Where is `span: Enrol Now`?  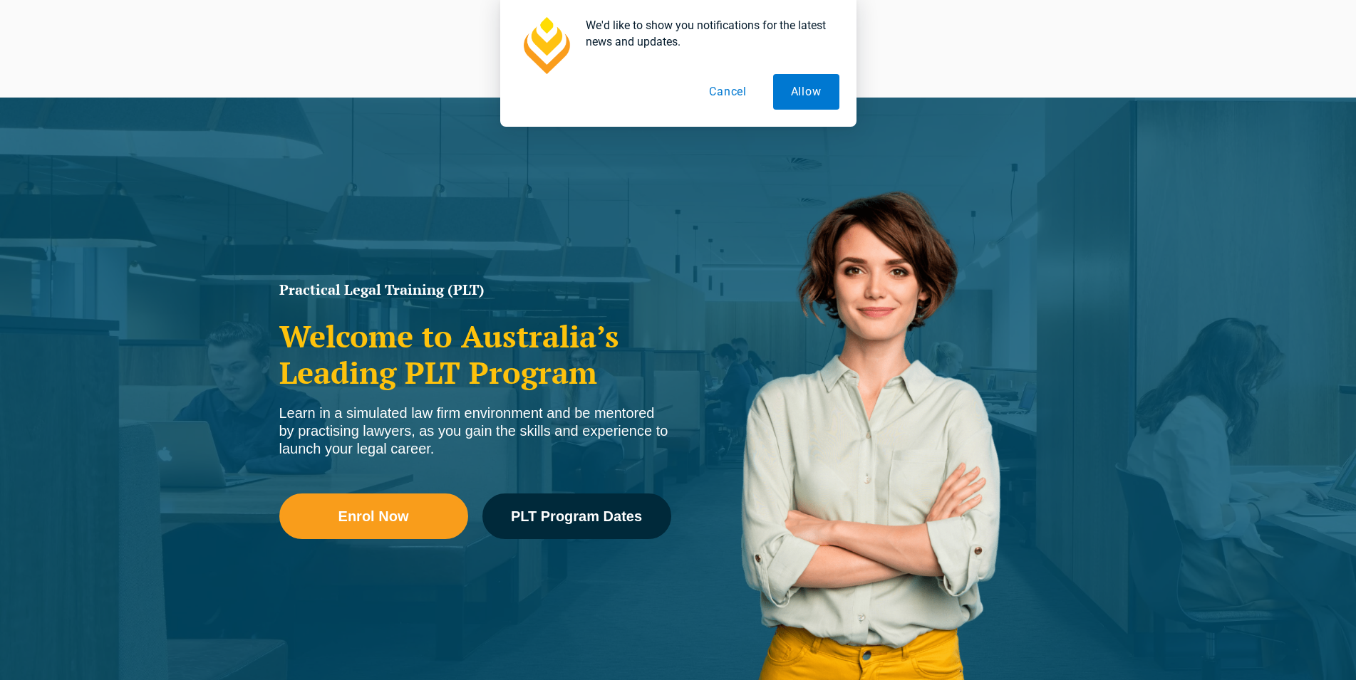 span: Enrol Now is located at coordinates (373, 517).